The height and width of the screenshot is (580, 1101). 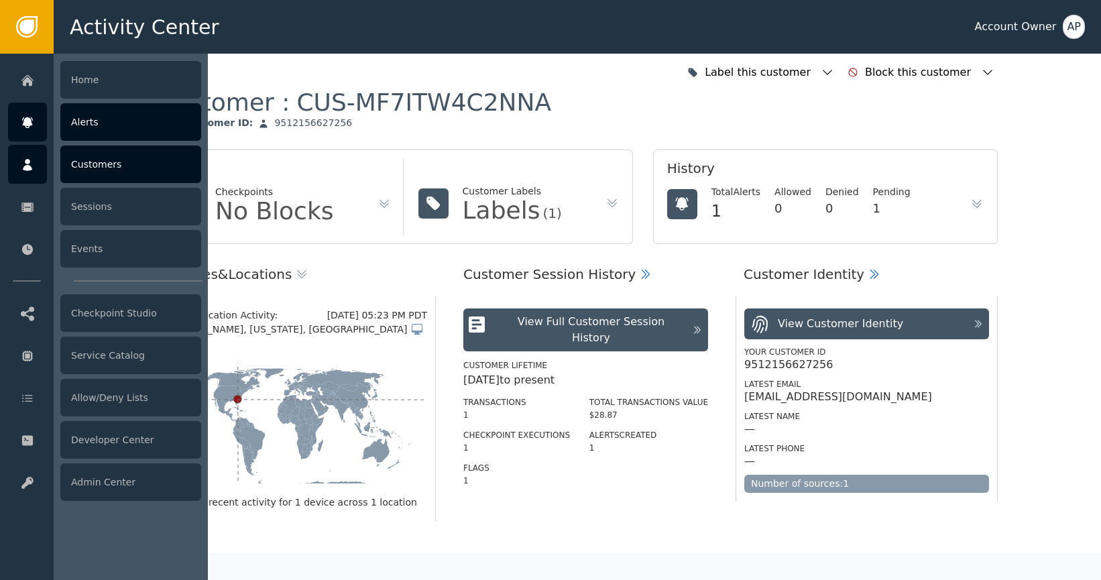 What do you see at coordinates (424, 102) in the screenshot?
I see `div: CUS-MF7ITW4C2NNA` at bounding box center [424, 102].